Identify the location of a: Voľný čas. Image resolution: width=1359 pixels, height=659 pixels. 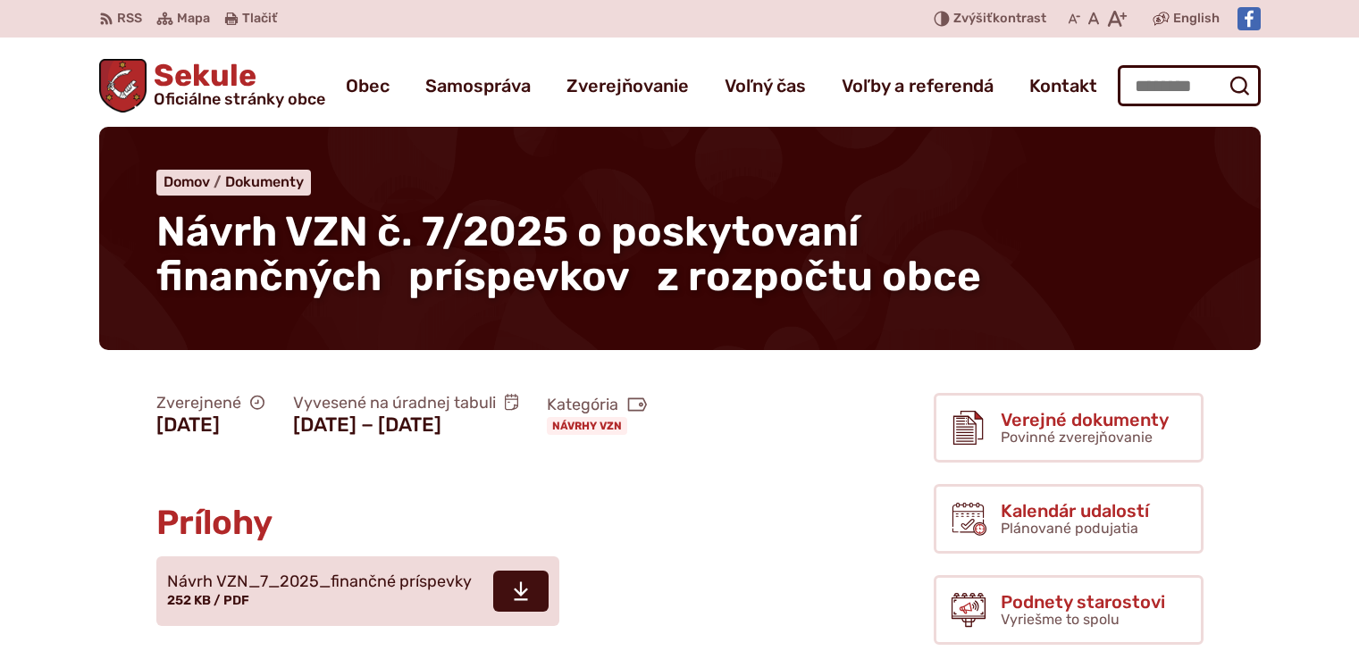
(765, 86).